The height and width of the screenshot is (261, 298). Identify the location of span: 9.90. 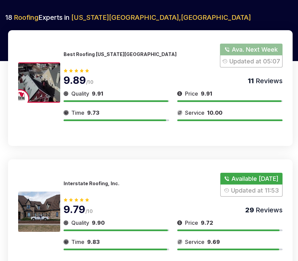
(98, 223).